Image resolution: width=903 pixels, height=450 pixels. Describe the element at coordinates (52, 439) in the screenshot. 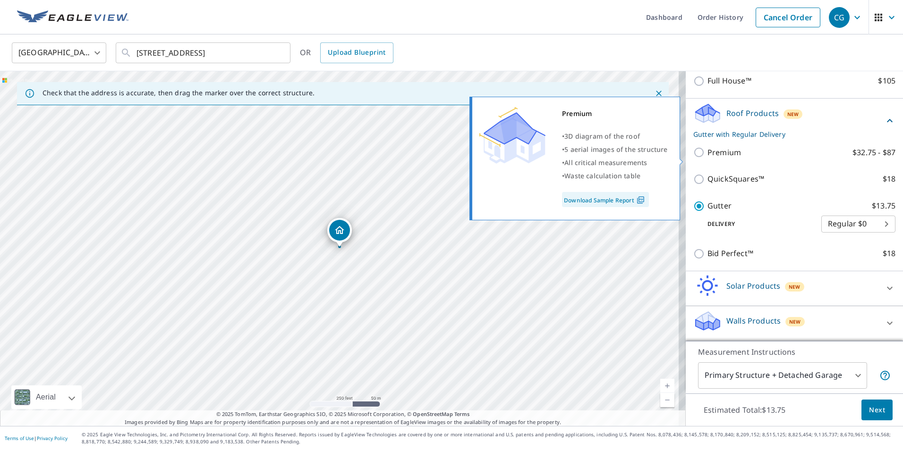

I see `a: Privacy Policy` at that location.